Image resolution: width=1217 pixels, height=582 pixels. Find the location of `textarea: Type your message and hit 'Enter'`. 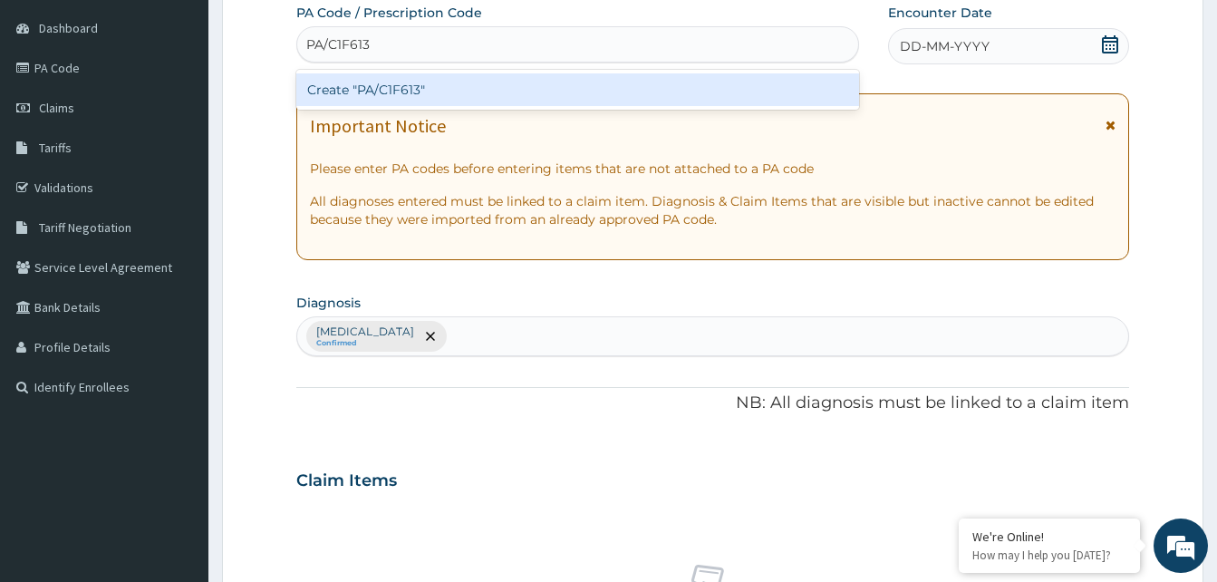

textarea: Type your message and hit 'Enter' is located at coordinates (177, 420).